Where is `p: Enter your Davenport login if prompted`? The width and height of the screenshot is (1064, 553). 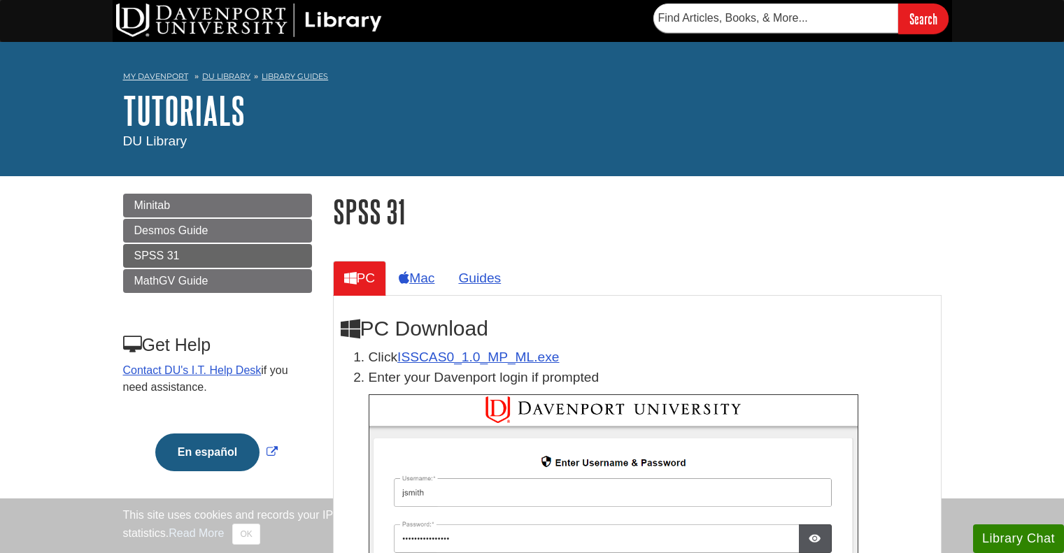
p: Enter your Davenport login if prompted is located at coordinates (651, 378).